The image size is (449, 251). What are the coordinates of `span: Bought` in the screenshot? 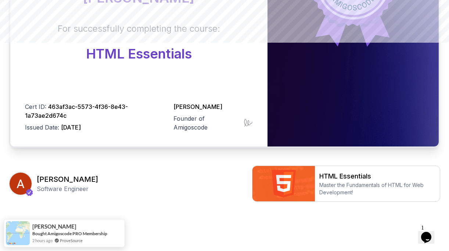 It's located at (39, 233).